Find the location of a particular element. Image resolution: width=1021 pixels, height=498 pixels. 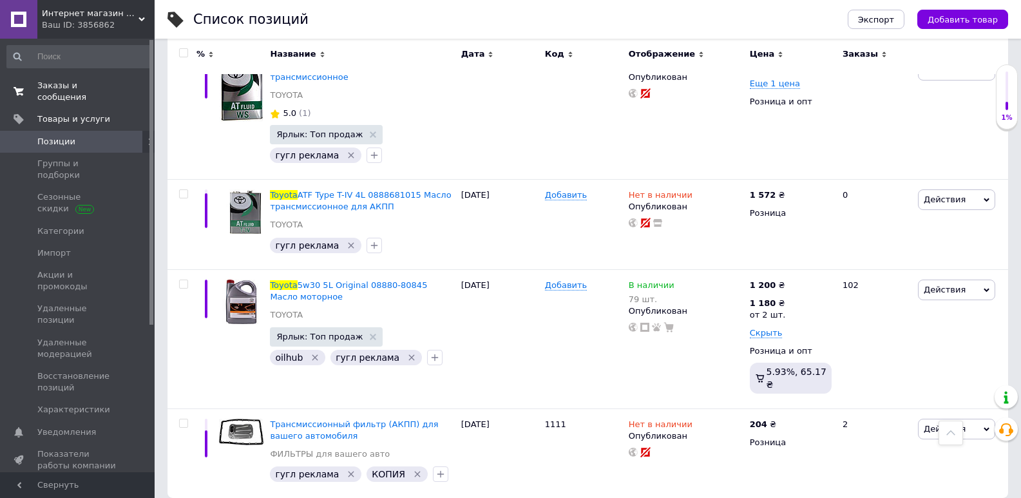

span: Отображение is located at coordinates (661, 54).